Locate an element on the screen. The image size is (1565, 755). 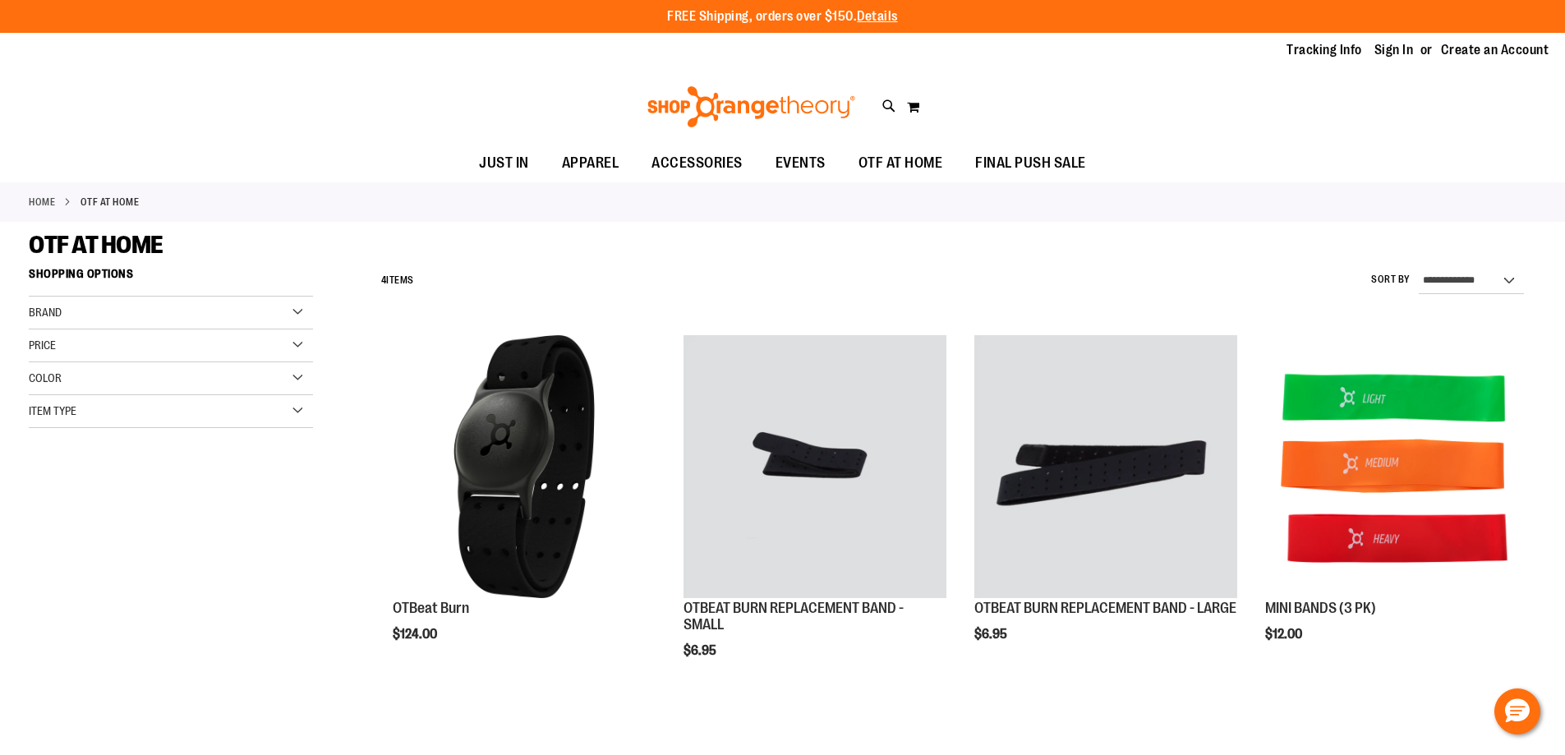
label: Sort By is located at coordinates (1391, 279).